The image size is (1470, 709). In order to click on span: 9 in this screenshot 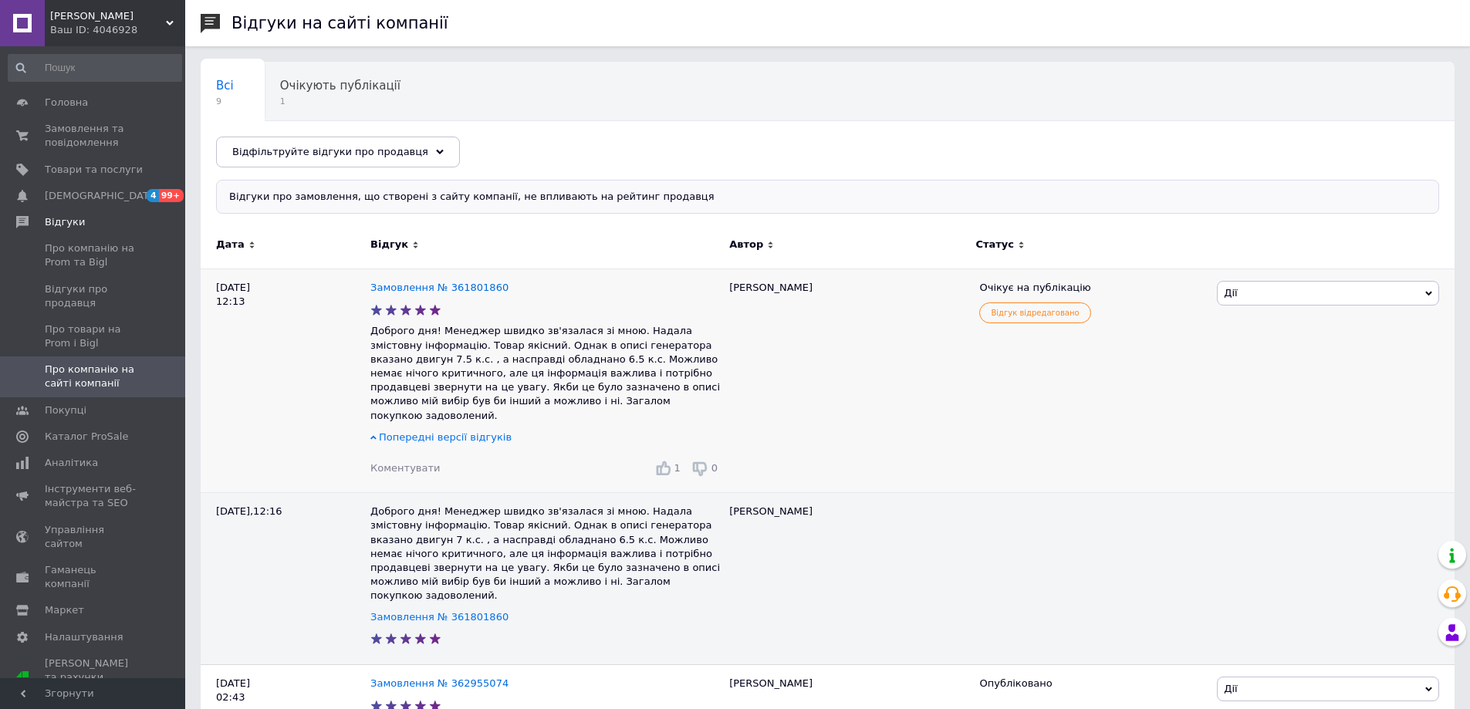, I will do `click(225, 101)`.